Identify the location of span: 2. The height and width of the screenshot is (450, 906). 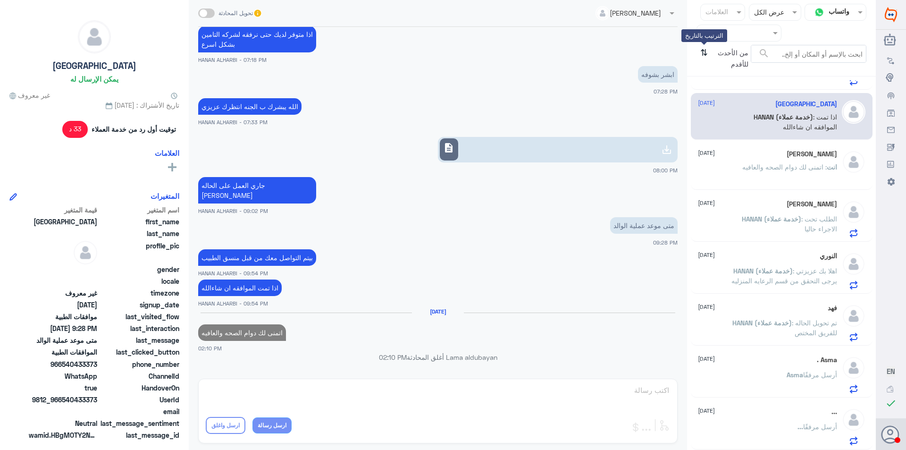
(63, 376).